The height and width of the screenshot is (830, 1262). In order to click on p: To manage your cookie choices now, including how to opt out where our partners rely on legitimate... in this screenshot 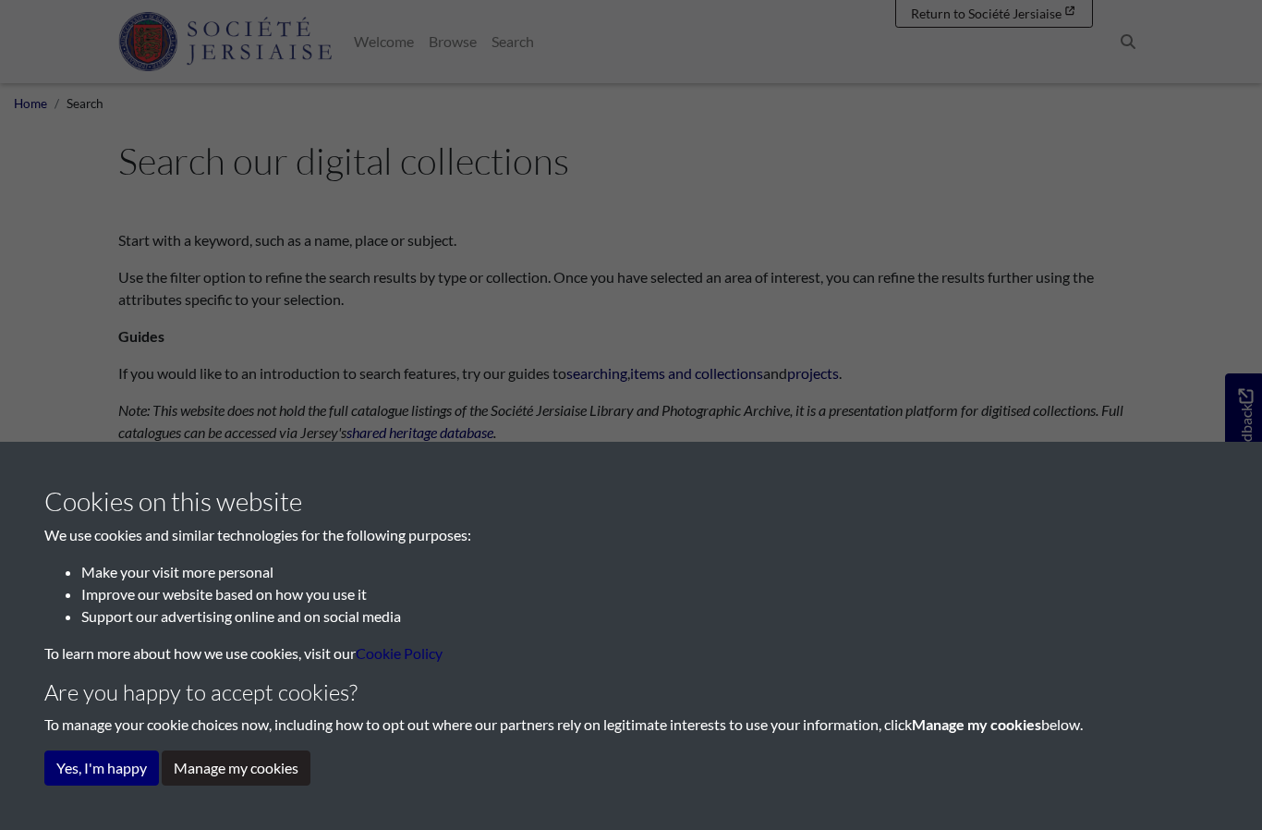, I will do `click(631, 725)`.